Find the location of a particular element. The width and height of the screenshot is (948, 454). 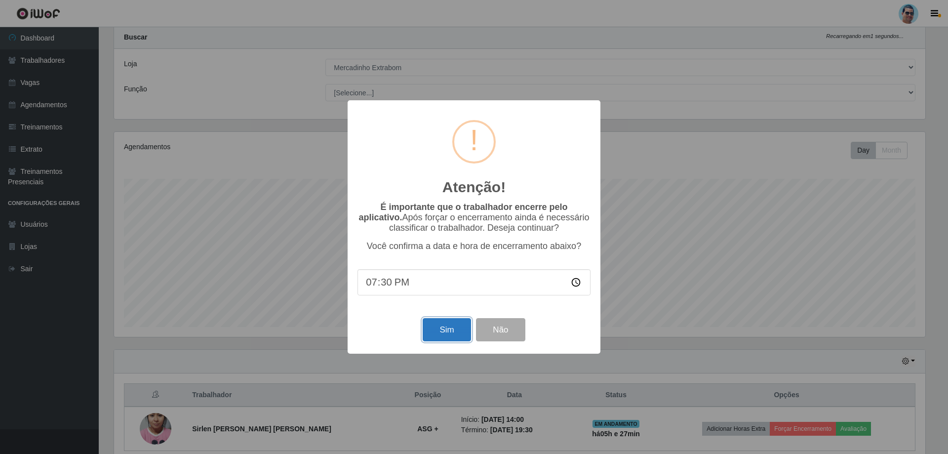

p: Você confirma a data e hora de encerramento abaixo? is located at coordinates (474, 246).